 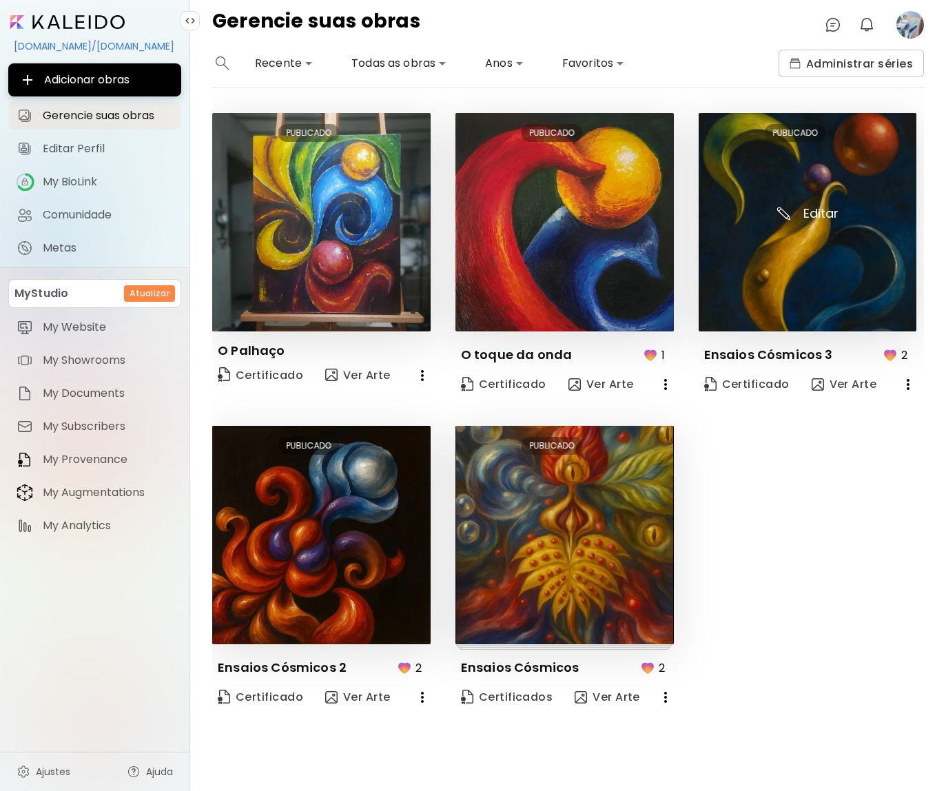 What do you see at coordinates (223, 63) in the screenshot?
I see `button: search` at bounding box center [223, 63].